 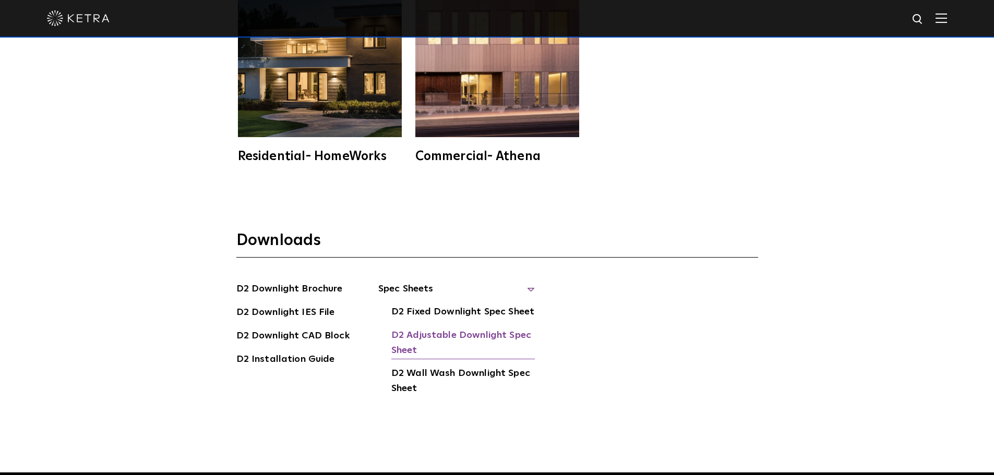 I want to click on a: D2 Downlight IES File, so click(x=285, y=313).